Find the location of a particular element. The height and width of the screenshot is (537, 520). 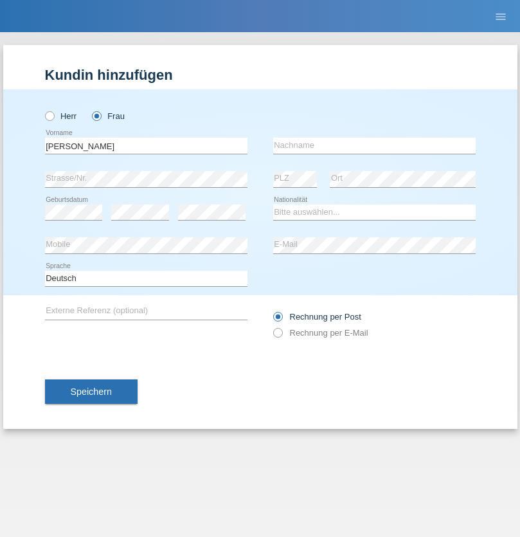

label: Herr is located at coordinates (61, 116).